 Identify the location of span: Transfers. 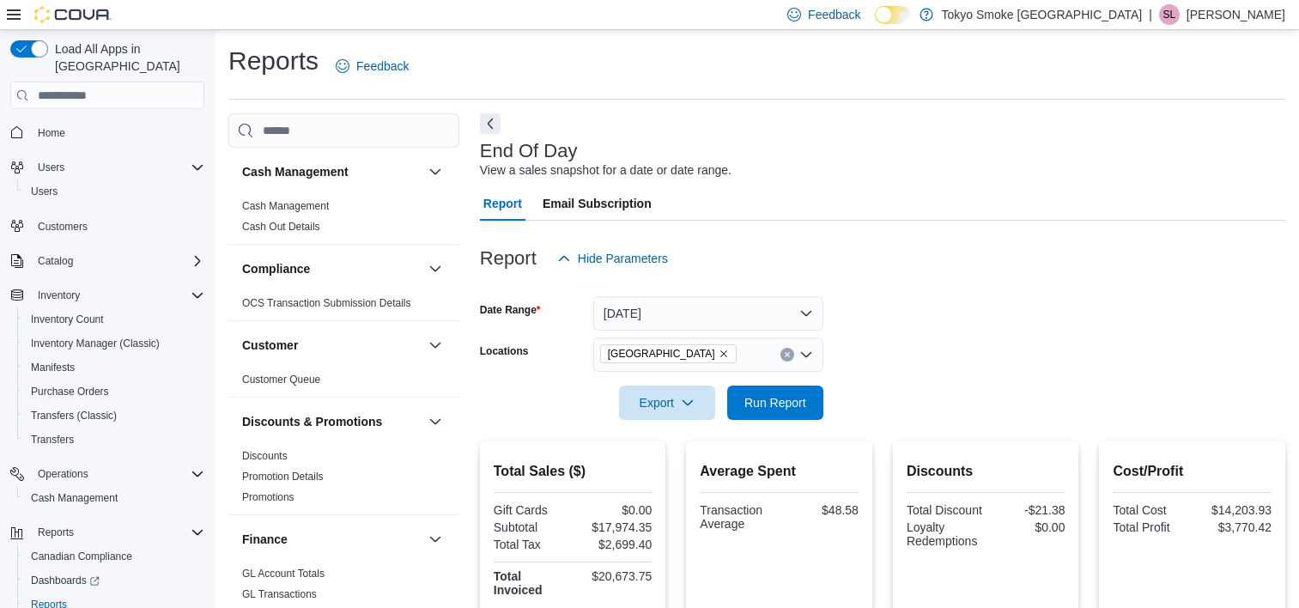
(52, 439).